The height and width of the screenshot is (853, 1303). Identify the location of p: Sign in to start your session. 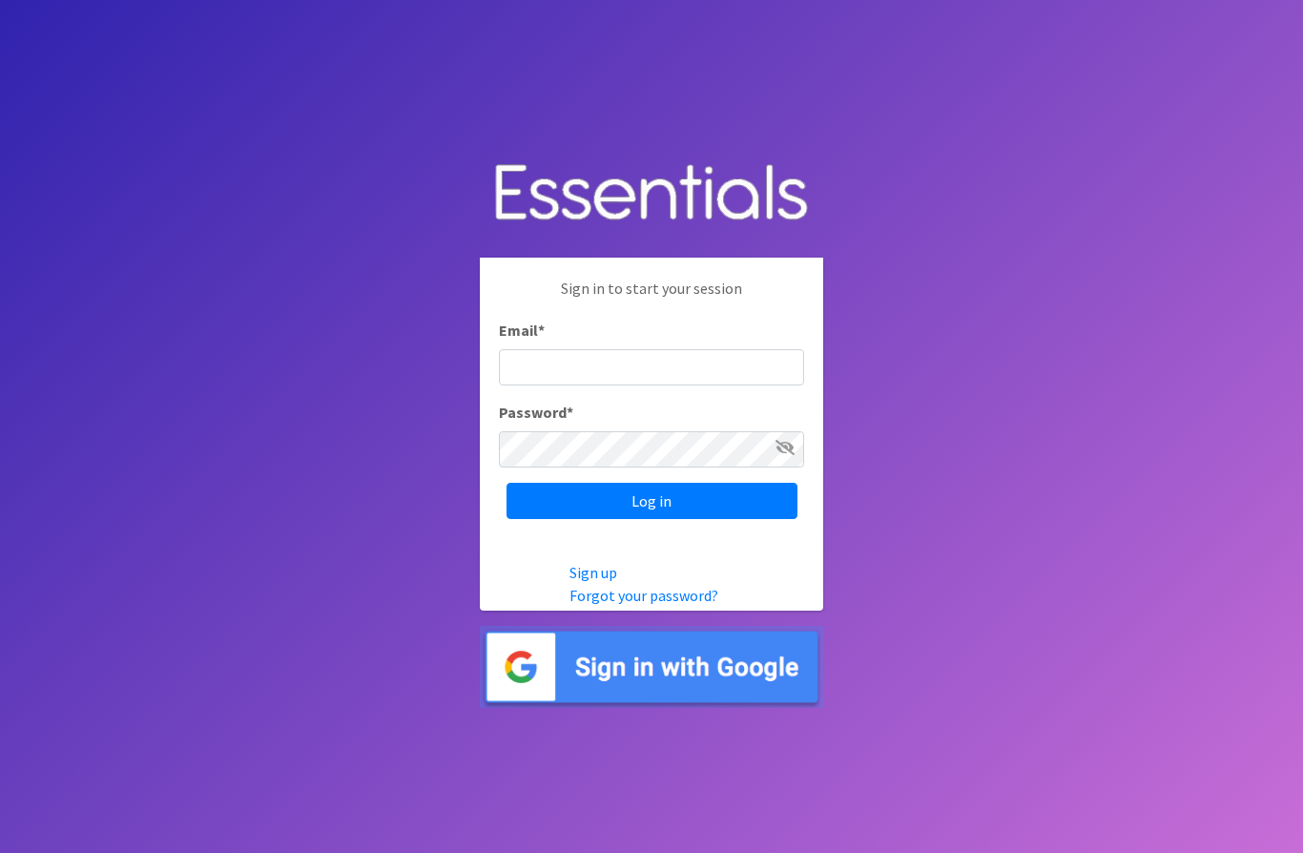
(652, 298).